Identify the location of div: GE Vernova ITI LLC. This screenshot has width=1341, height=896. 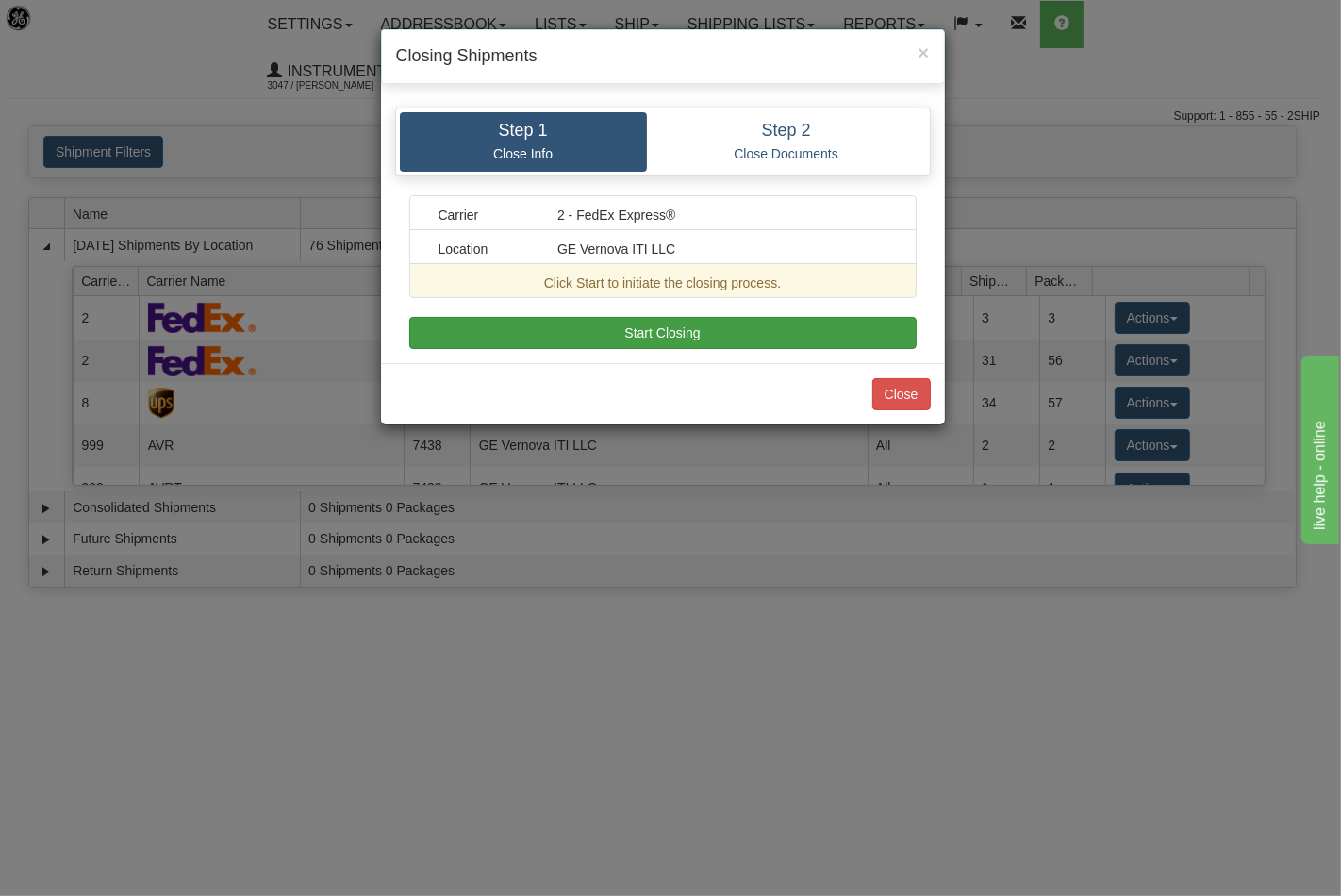
(723, 249).